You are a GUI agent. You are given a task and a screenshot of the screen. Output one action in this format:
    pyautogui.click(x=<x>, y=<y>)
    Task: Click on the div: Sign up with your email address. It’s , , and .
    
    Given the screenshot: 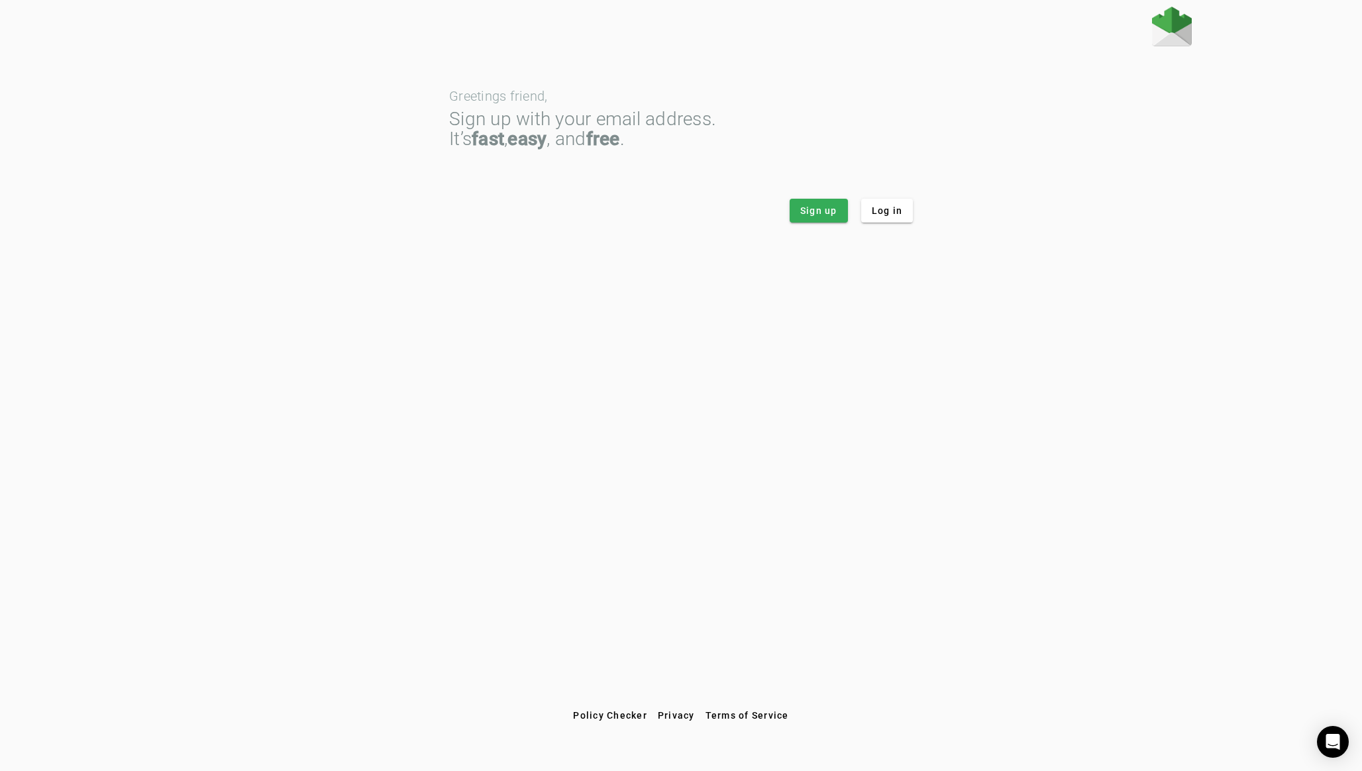 What is the action you would take?
    pyautogui.click(x=681, y=129)
    